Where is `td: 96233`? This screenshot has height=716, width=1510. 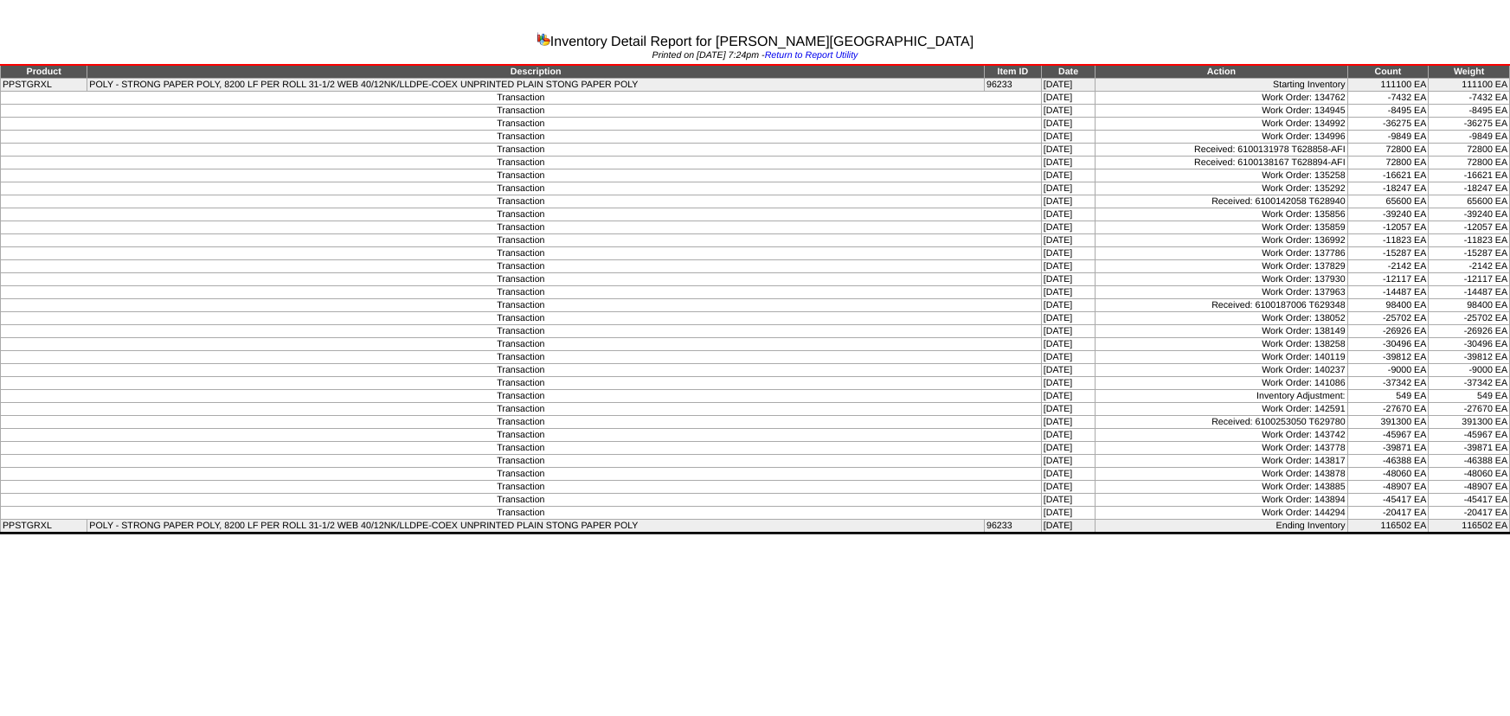 td: 96233 is located at coordinates (1013, 85).